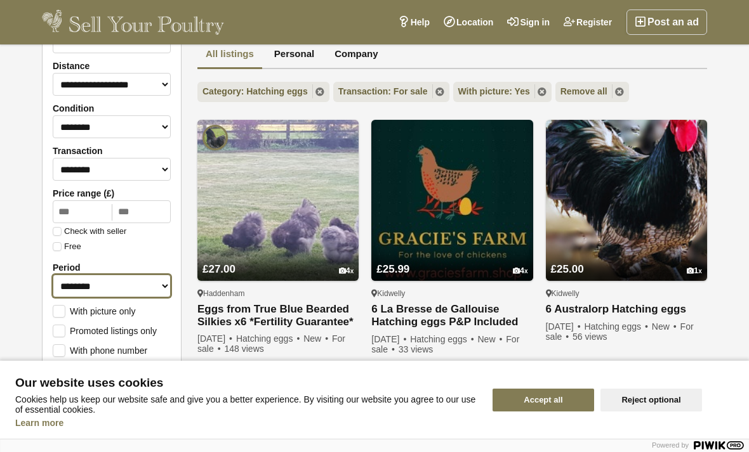 This screenshot has height=452, width=749. I want to click on a: 6 La Bresse de Gallouise Hatching eggs P&P Included Tracked 24, so click(452, 316).